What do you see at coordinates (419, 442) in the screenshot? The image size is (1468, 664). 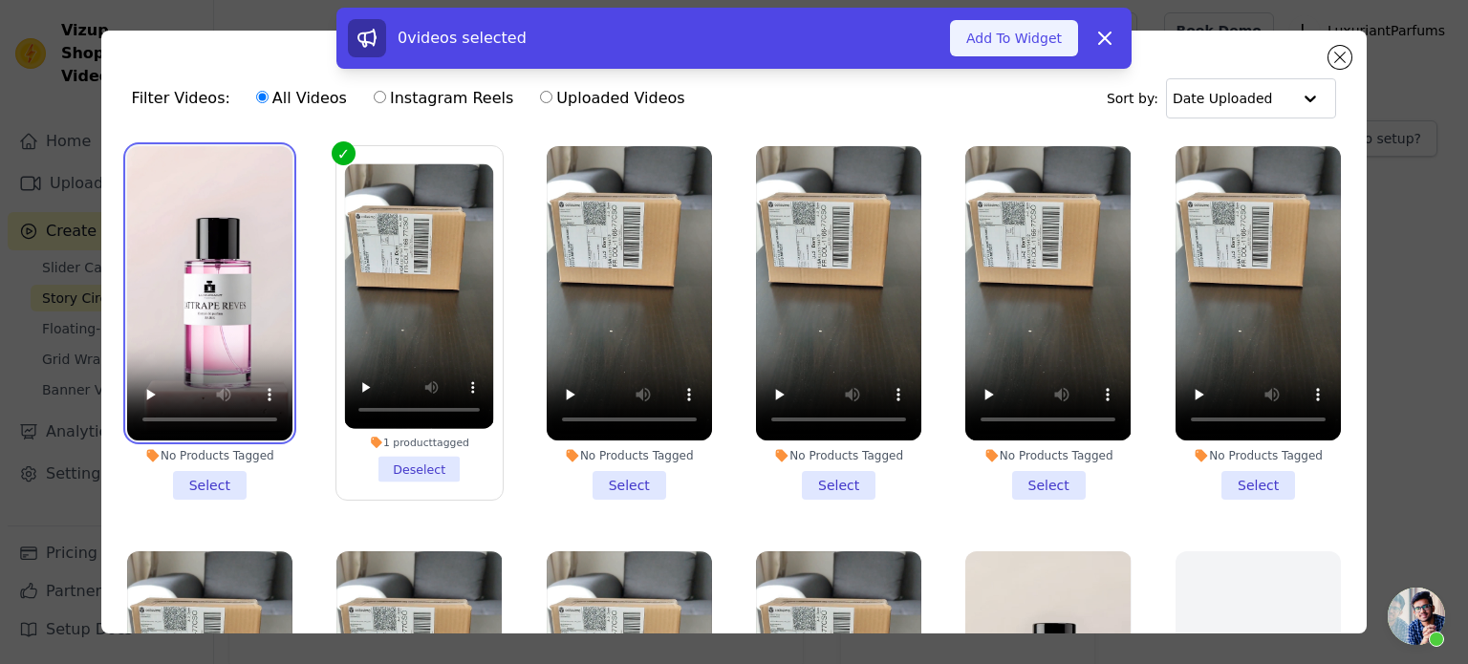 I see `div: 1 product tagged` at bounding box center [419, 442].